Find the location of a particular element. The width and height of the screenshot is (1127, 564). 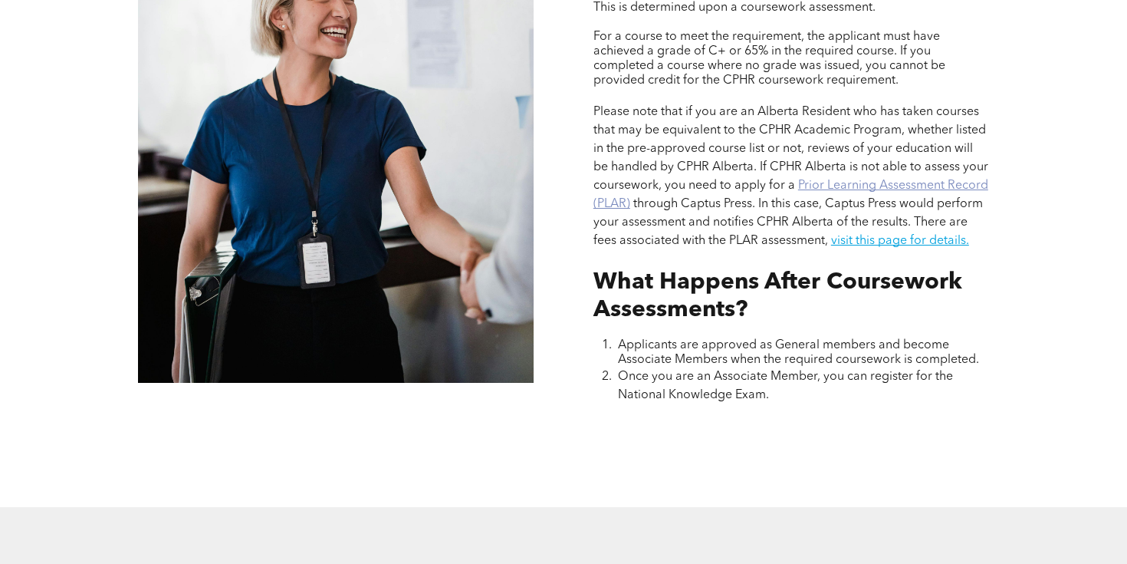

span: Please note that if you are an Alberta Resident who has taken courses that may be equivalent to t... is located at coordinates (791, 149).